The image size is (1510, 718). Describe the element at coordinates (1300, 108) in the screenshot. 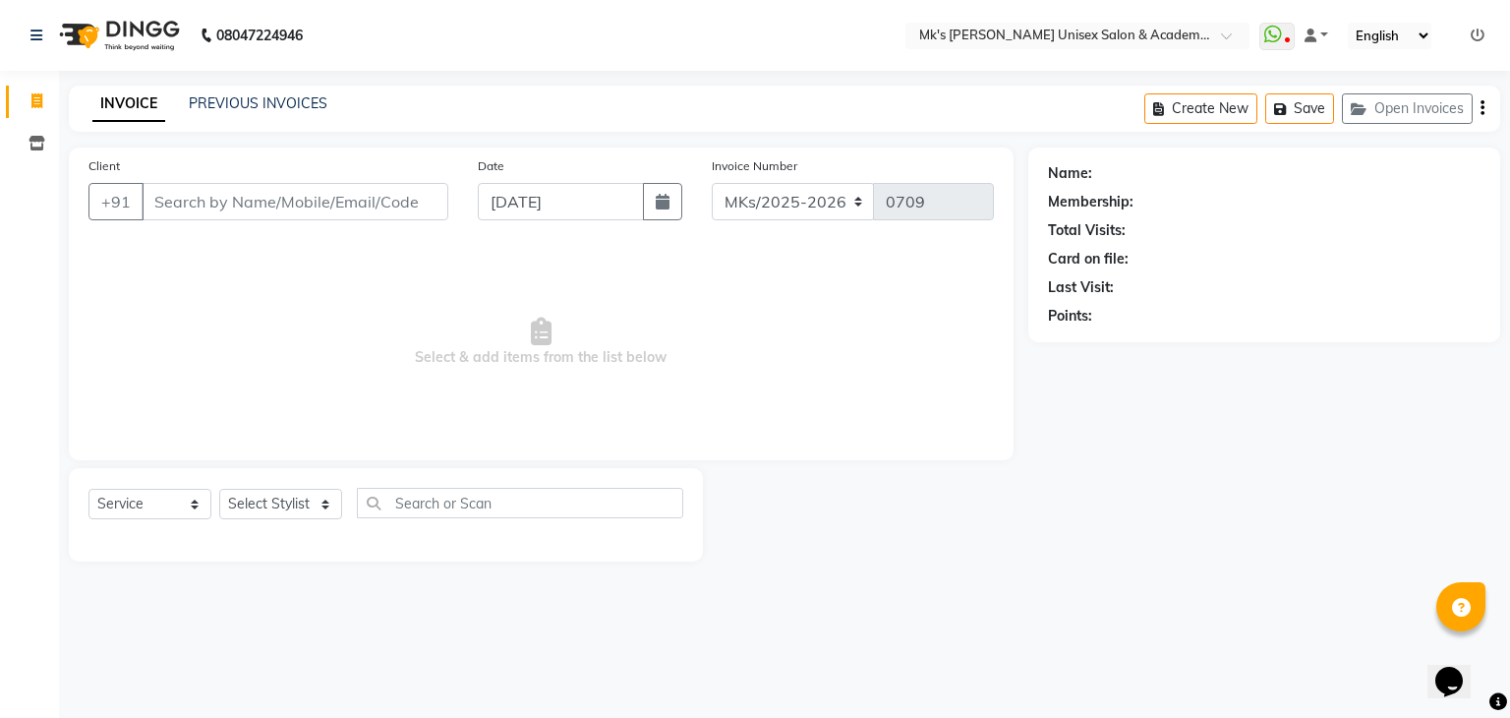

I see `button: Save` at that location.